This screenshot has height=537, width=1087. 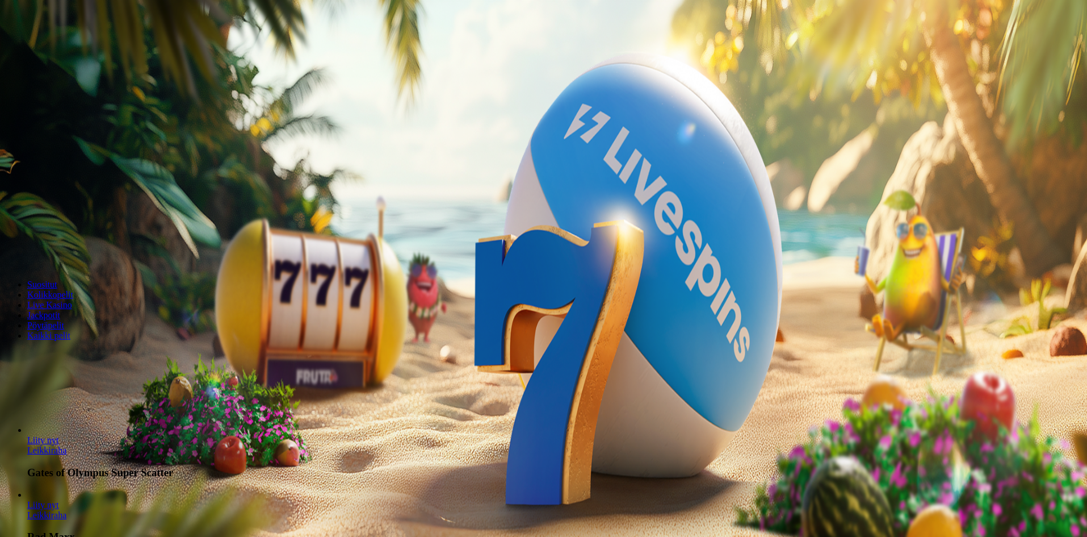 What do you see at coordinates (49, 304) in the screenshot?
I see `span: Live Kasino` at bounding box center [49, 304].